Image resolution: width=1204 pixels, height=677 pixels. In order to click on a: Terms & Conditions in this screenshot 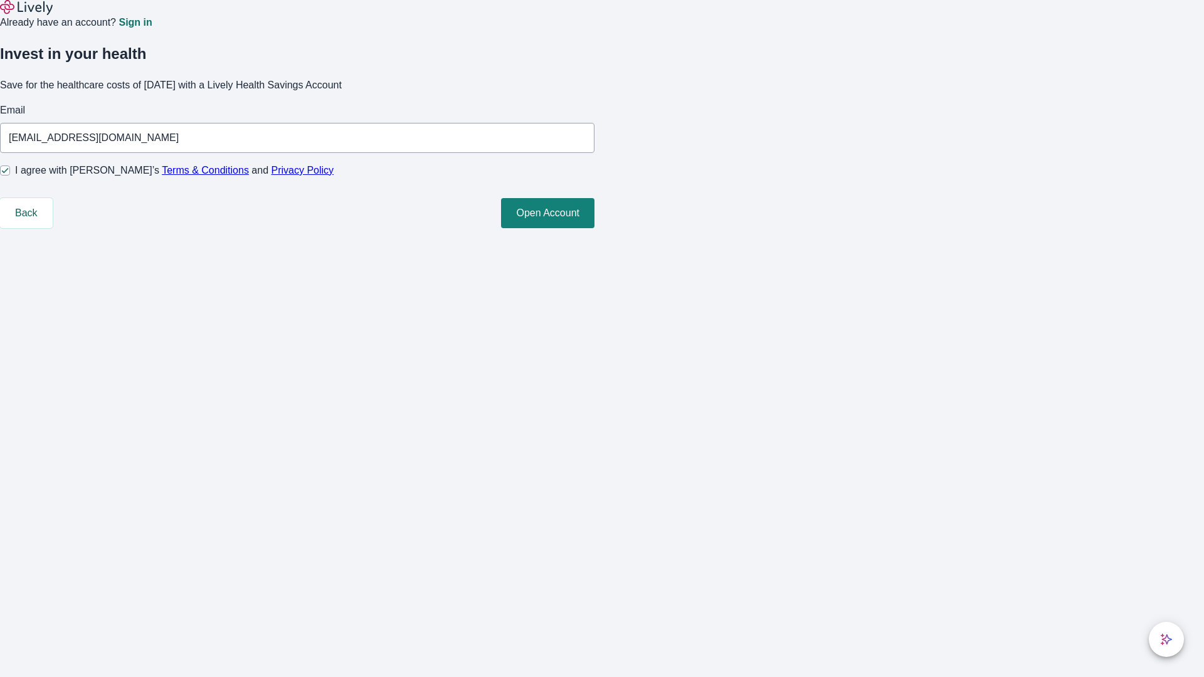, I will do `click(205, 170)`.